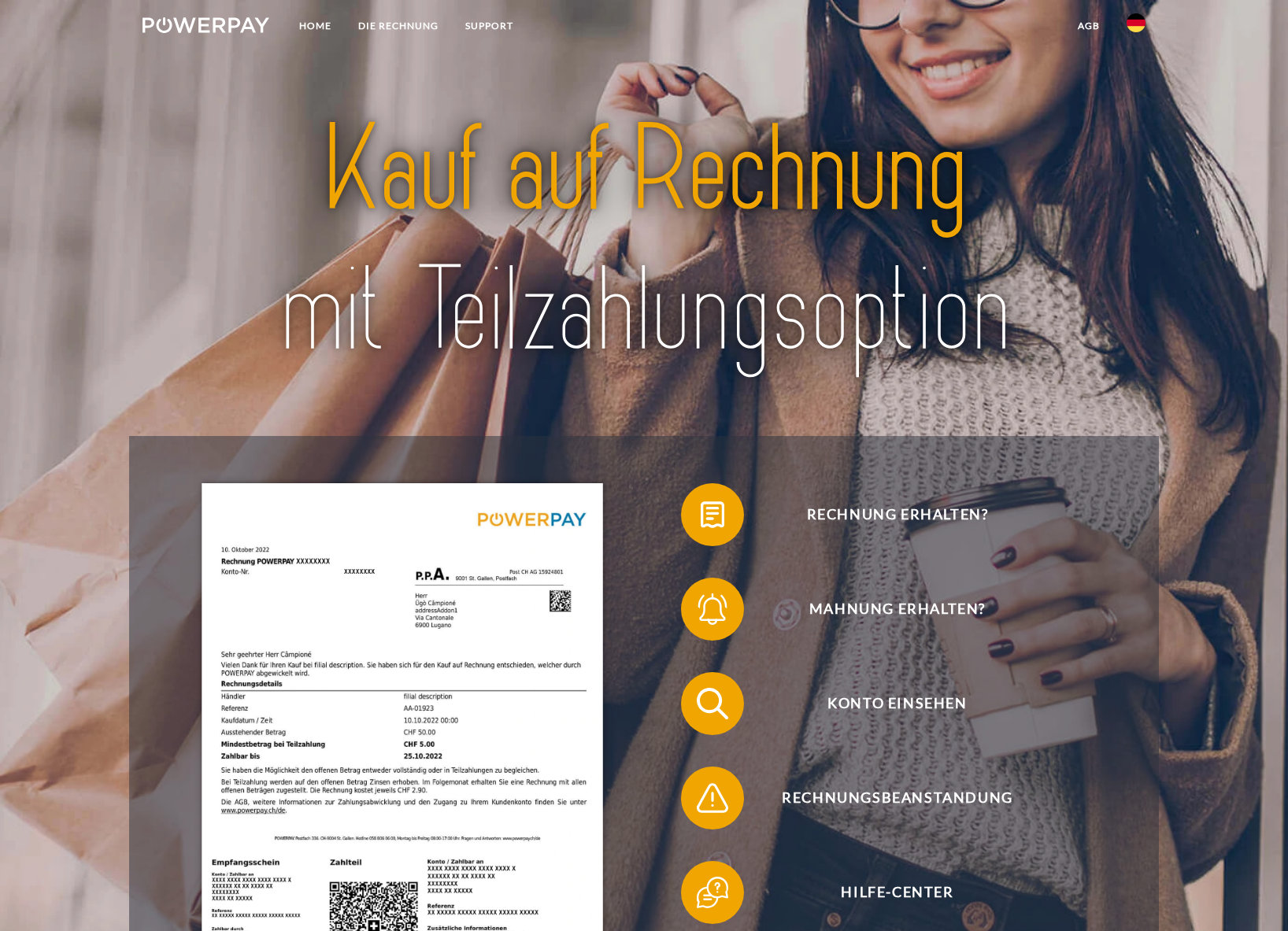 The height and width of the screenshot is (931, 1288). I want to click on a: agb, so click(1089, 26).